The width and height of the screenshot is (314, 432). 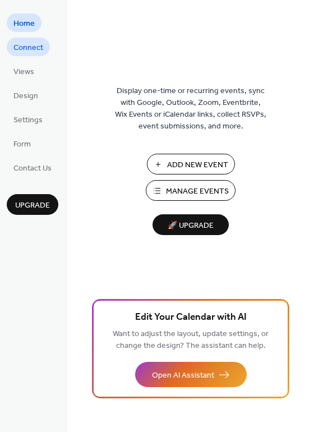 I want to click on span: 🚀 Upgrade, so click(x=191, y=226).